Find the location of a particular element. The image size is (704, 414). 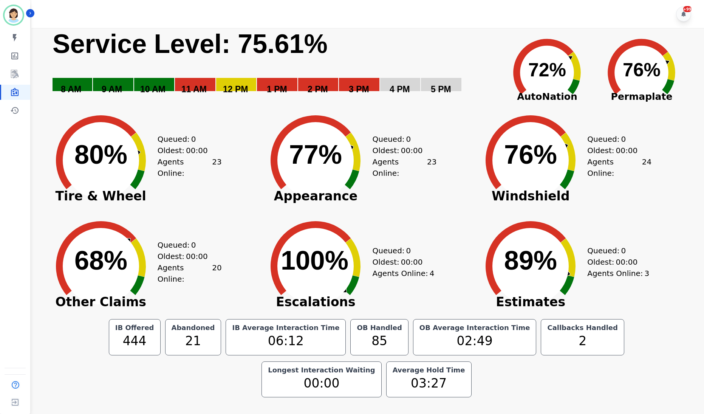

text: 77% is located at coordinates (315, 155).